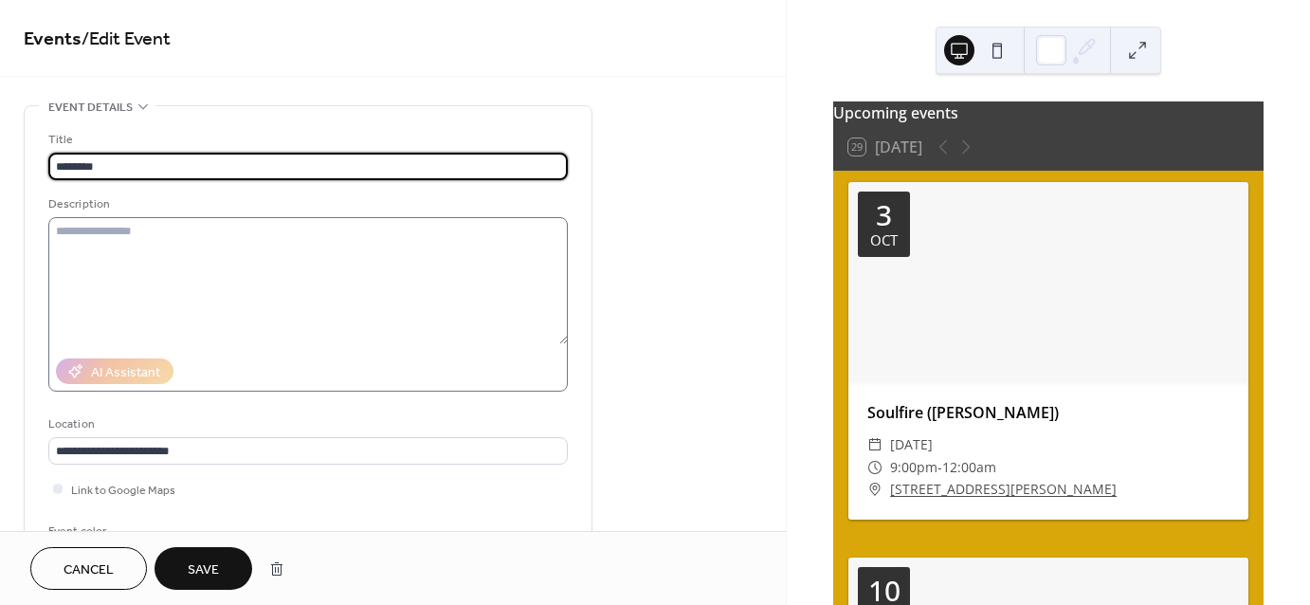  Describe the element at coordinates (88, 570) in the screenshot. I see `span: Cancel` at that location.